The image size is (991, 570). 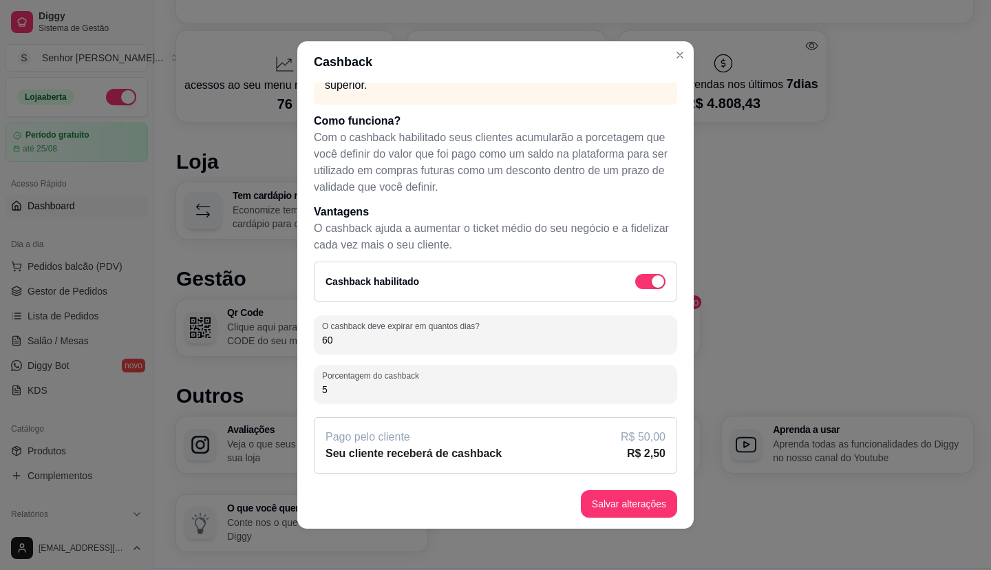 I want to click on input: O cashback deve expirar em quantos dias?, so click(x=496, y=340).